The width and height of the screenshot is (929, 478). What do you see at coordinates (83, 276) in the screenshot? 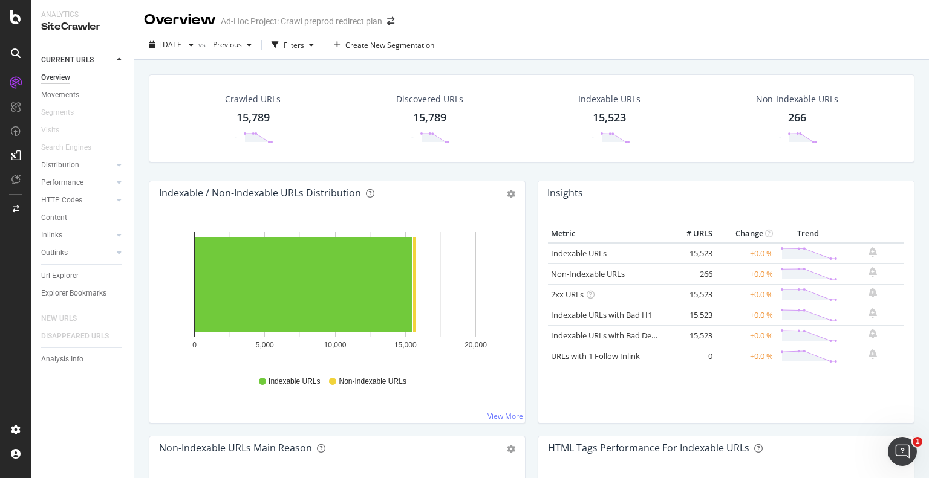
I see `a: Url Explorer` at bounding box center [83, 276].